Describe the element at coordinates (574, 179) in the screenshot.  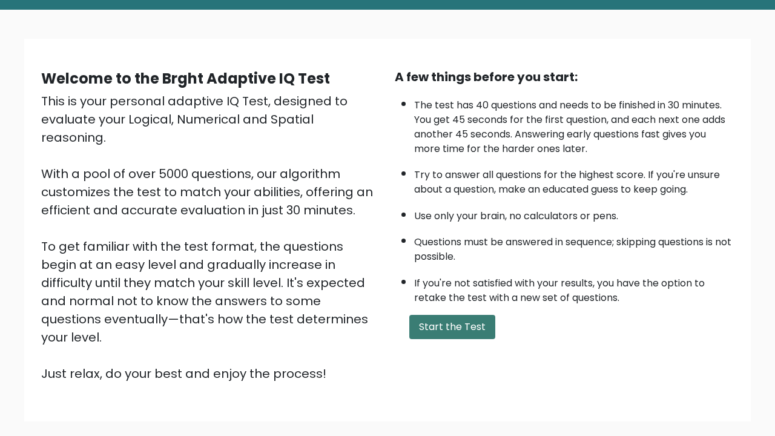
I see `li: Try to answer all questions for the highest score. If you're unsure about a question, make an edu...` at that location.